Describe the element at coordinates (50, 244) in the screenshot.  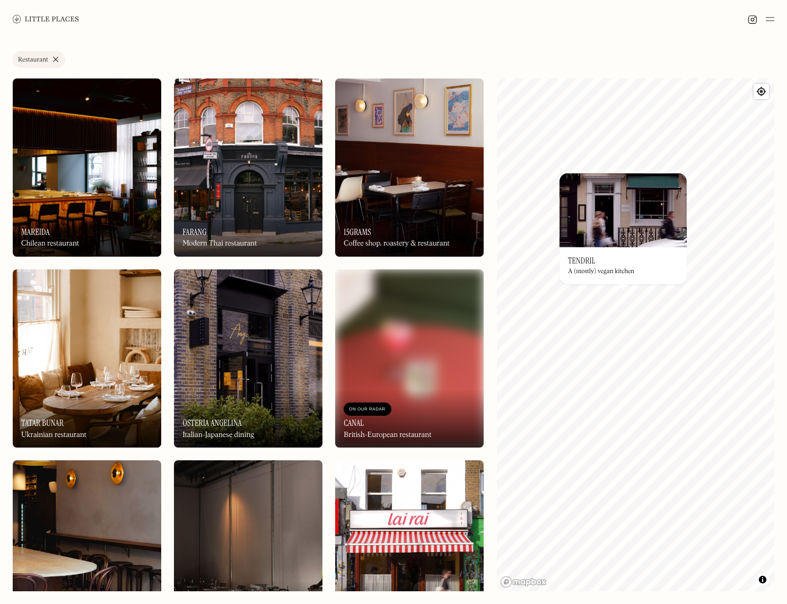
I see `div: Chilean restaurant` at that location.